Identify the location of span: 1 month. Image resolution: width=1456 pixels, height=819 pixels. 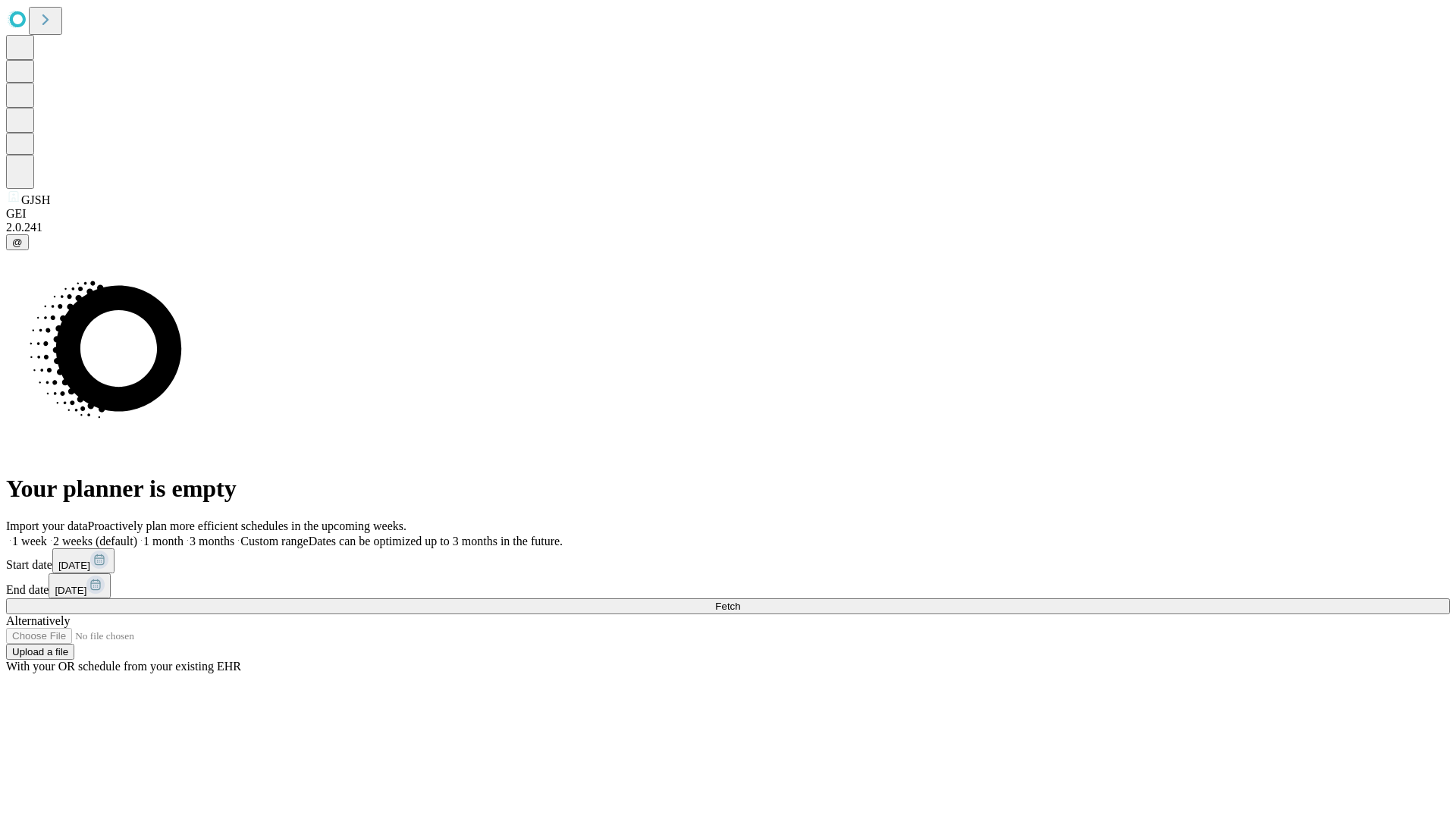
(163, 541).